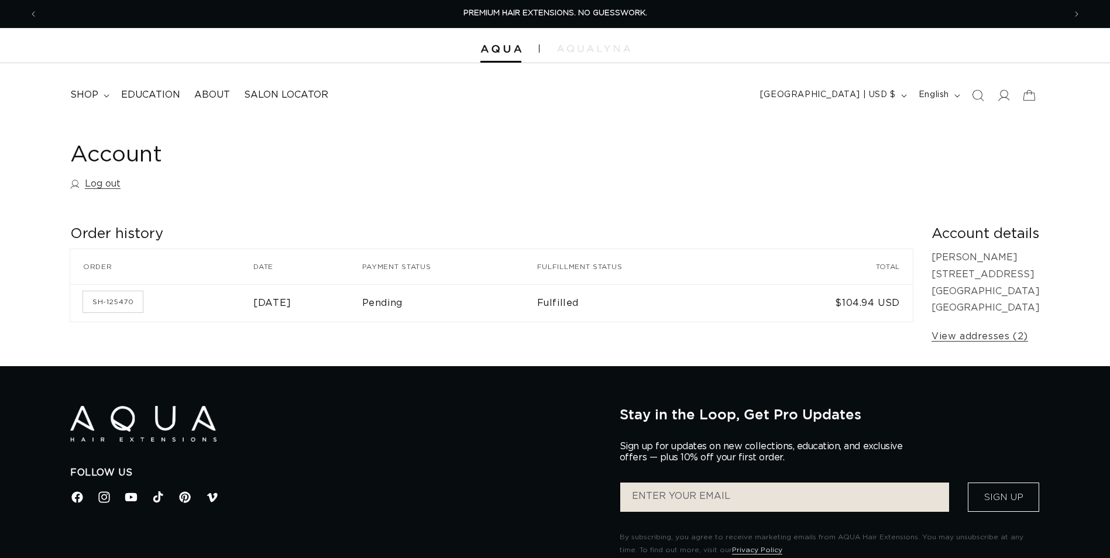 The image size is (1110, 558). Describe the element at coordinates (766, 452) in the screenshot. I see `p: Sign up for updates on new collections, education, and exclusive offers — plus 10% off your first...` at that location.